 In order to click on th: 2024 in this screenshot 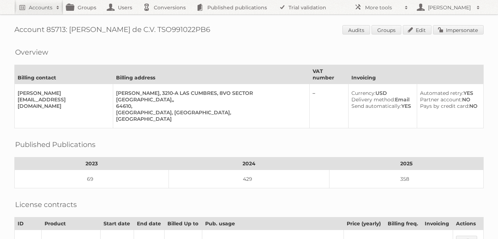, I will do `click(249, 164)`.